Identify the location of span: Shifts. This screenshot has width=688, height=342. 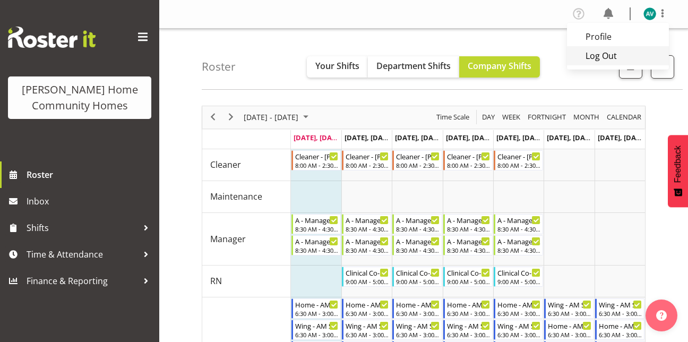
(82, 228).